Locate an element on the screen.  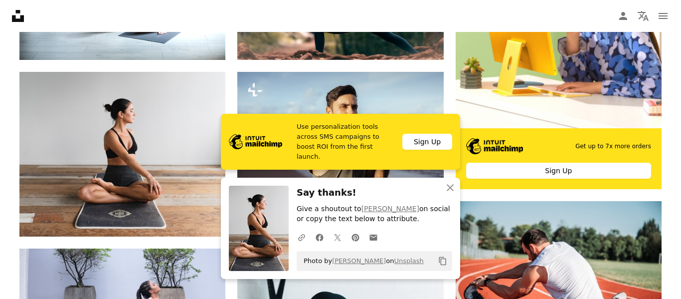
a: Share on Facebook is located at coordinates (320, 237).